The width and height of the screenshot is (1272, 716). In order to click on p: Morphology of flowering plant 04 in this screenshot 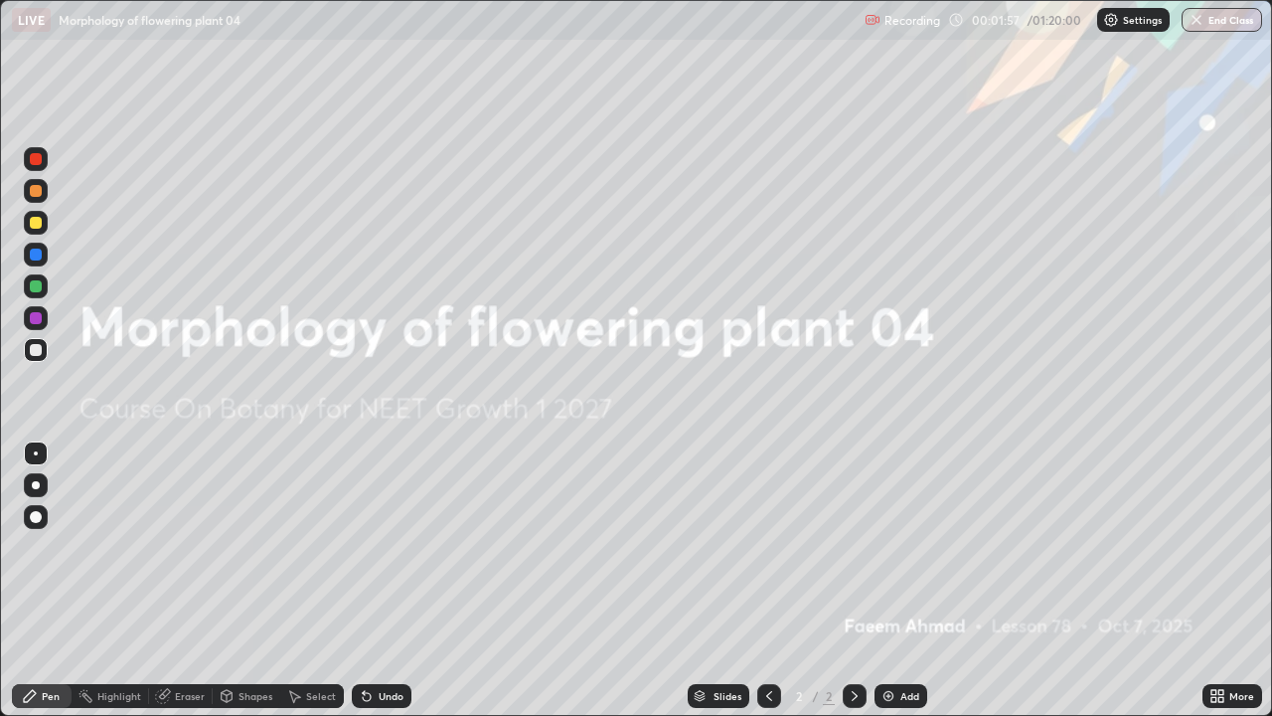, I will do `click(149, 20)`.